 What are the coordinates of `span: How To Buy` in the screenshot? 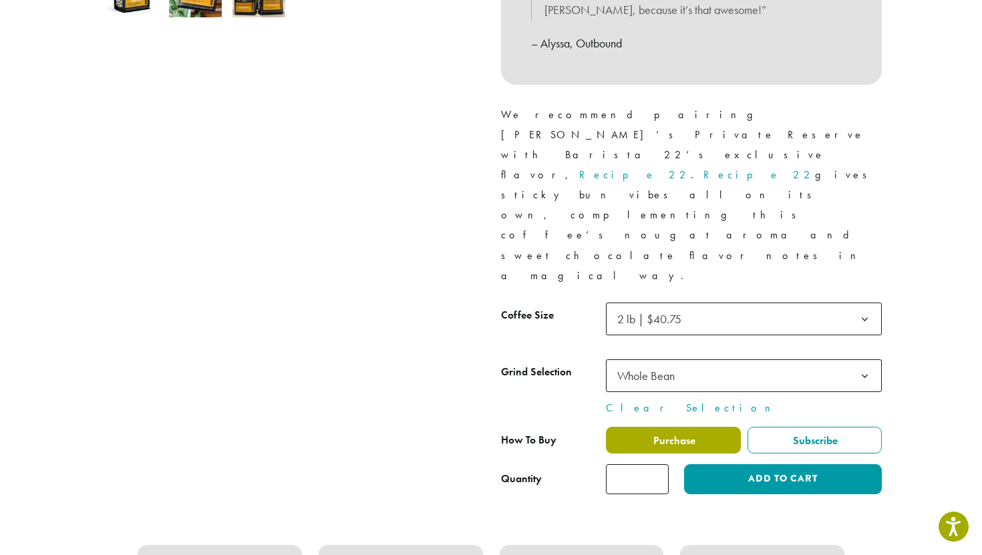 It's located at (528, 439).